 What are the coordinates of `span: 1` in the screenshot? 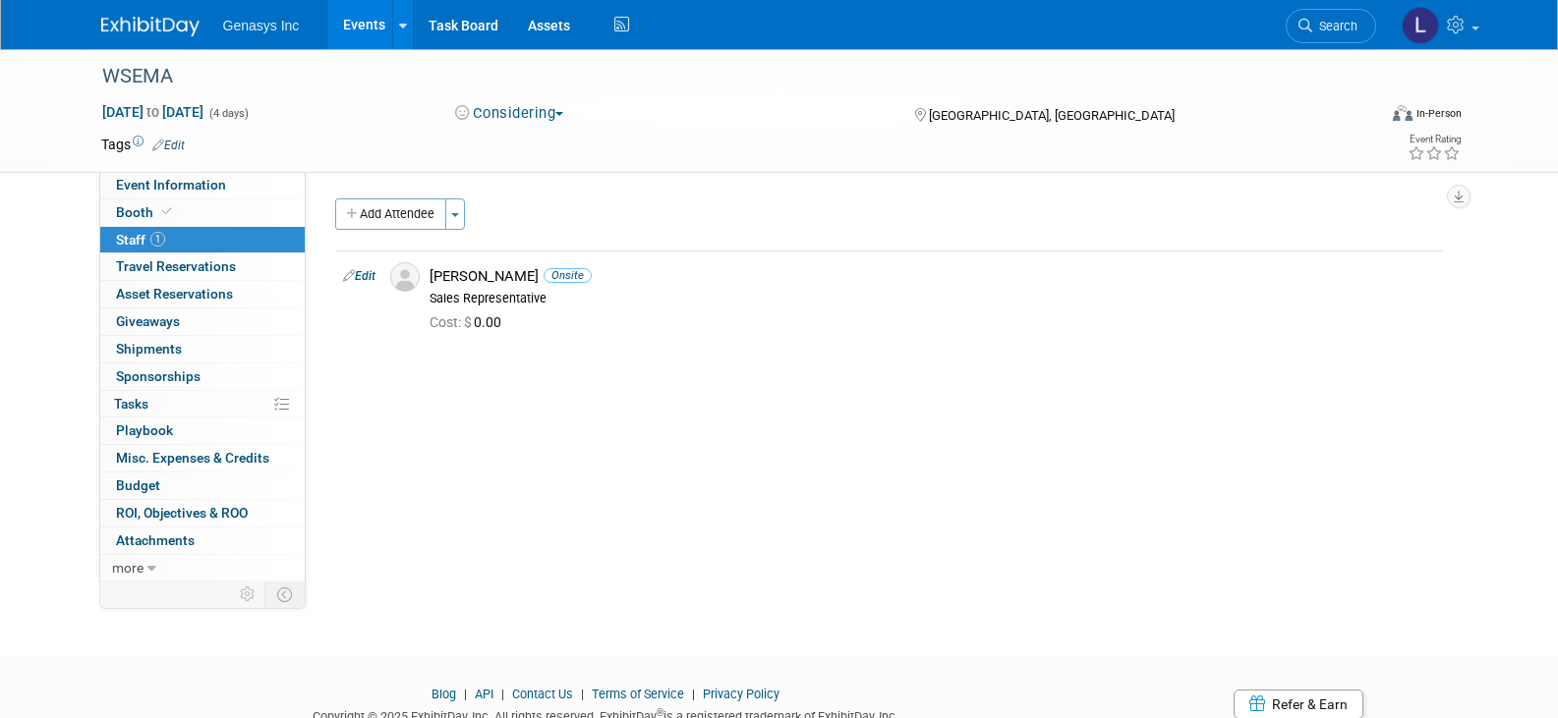 It's located at (157, 239).